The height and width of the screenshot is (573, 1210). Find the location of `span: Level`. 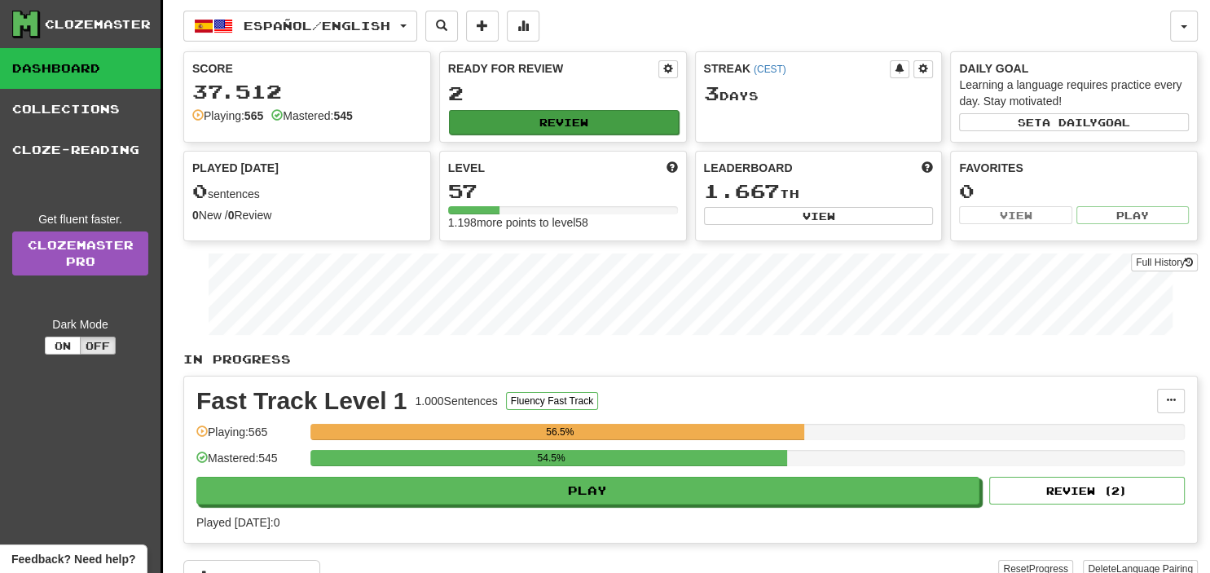

span: Level is located at coordinates (466, 168).